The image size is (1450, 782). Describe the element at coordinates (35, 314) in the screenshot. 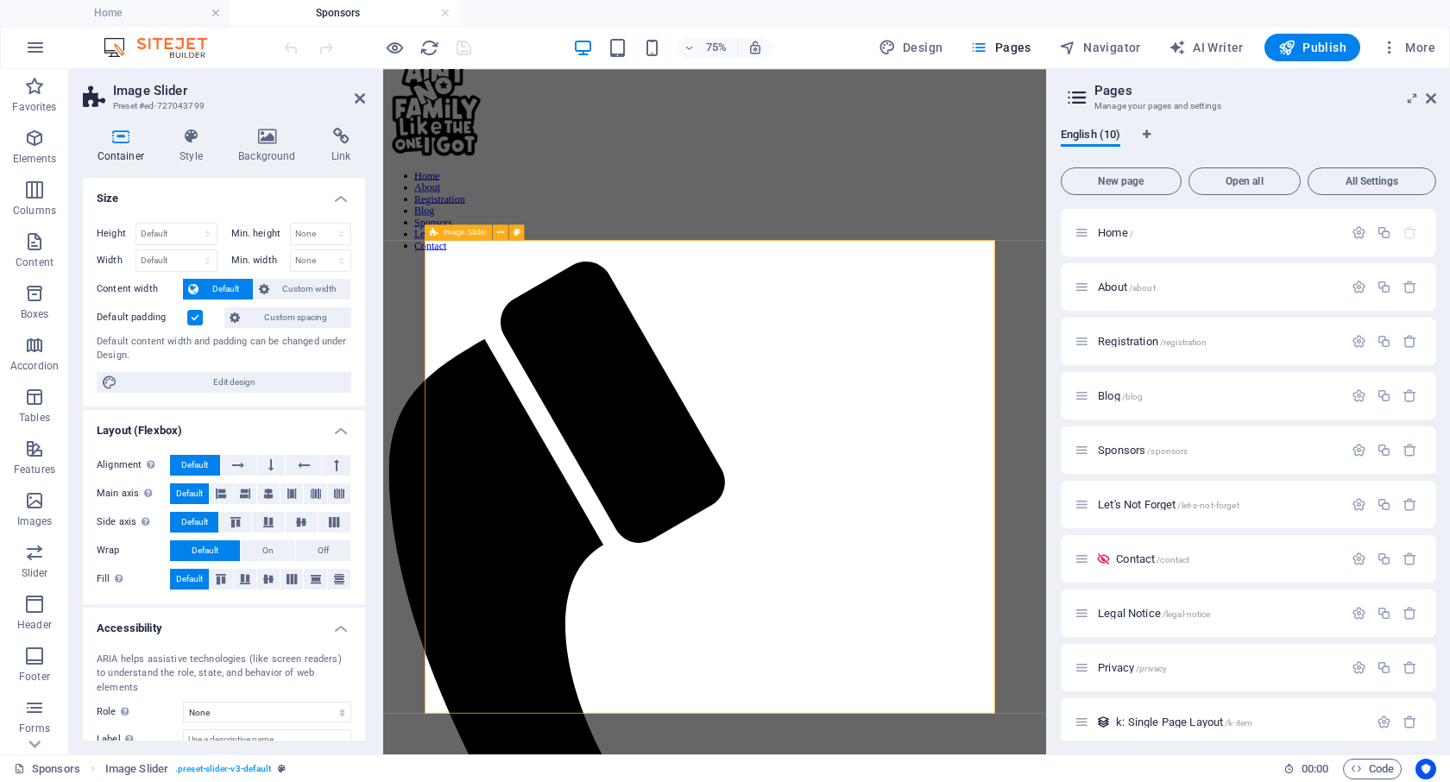

I see `p: Boxes` at that location.